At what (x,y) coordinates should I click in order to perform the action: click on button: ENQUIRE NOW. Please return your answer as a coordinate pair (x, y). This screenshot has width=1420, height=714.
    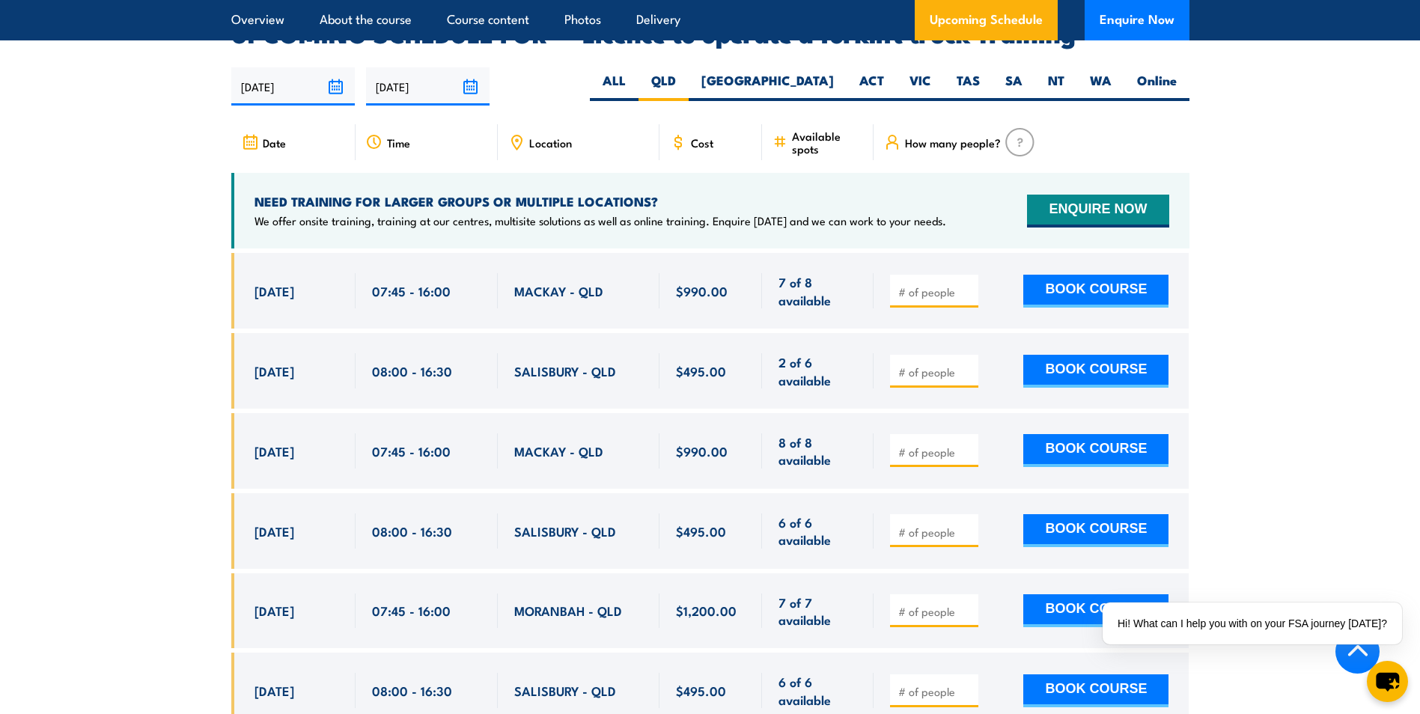
    Looking at the image, I should click on (1097, 211).